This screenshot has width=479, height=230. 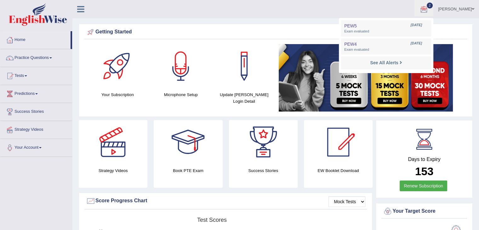 What do you see at coordinates (181, 94) in the screenshot?
I see `h4: Microphone Setup` at bounding box center [181, 94].